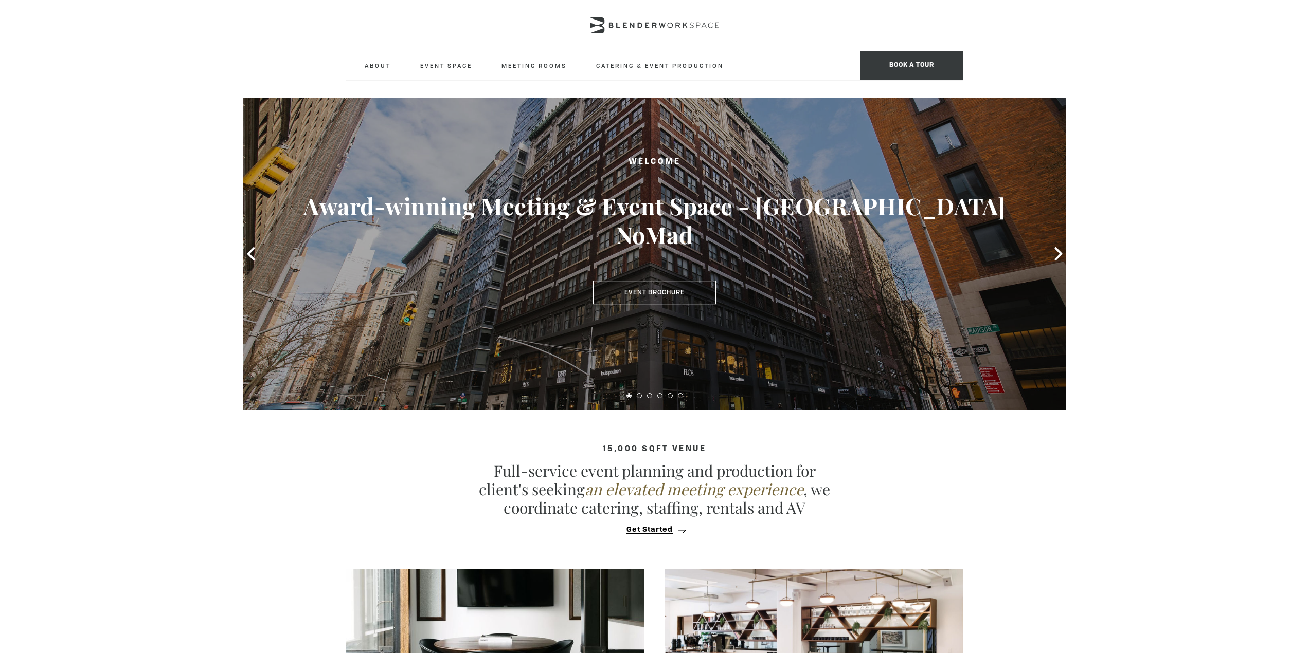 This screenshot has width=1309, height=653. What do you see at coordinates (694, 489) in the screenshot?
I see `em: an elevated meeting experience` at bounding box center [694, 489].